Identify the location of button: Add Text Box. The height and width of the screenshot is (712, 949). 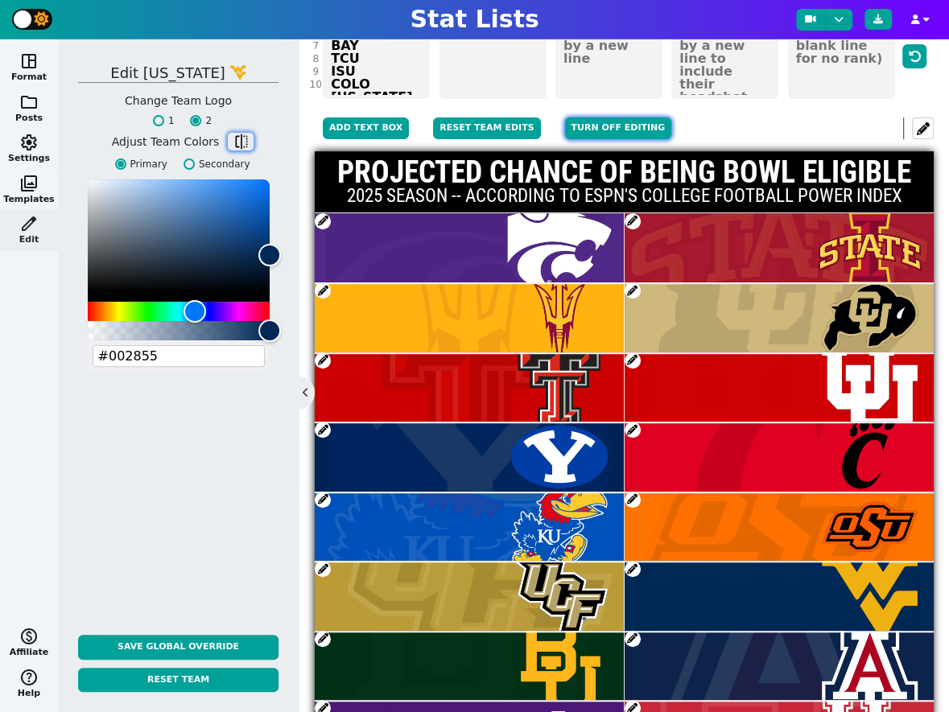
(365, 128).